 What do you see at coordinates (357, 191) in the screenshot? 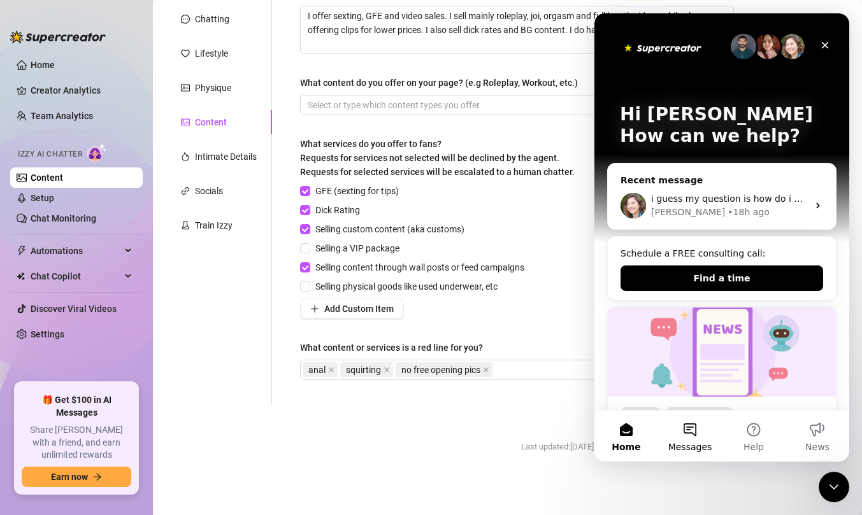
I see `span: GFE (sexting for tips)` at bounding box center [357, 191].